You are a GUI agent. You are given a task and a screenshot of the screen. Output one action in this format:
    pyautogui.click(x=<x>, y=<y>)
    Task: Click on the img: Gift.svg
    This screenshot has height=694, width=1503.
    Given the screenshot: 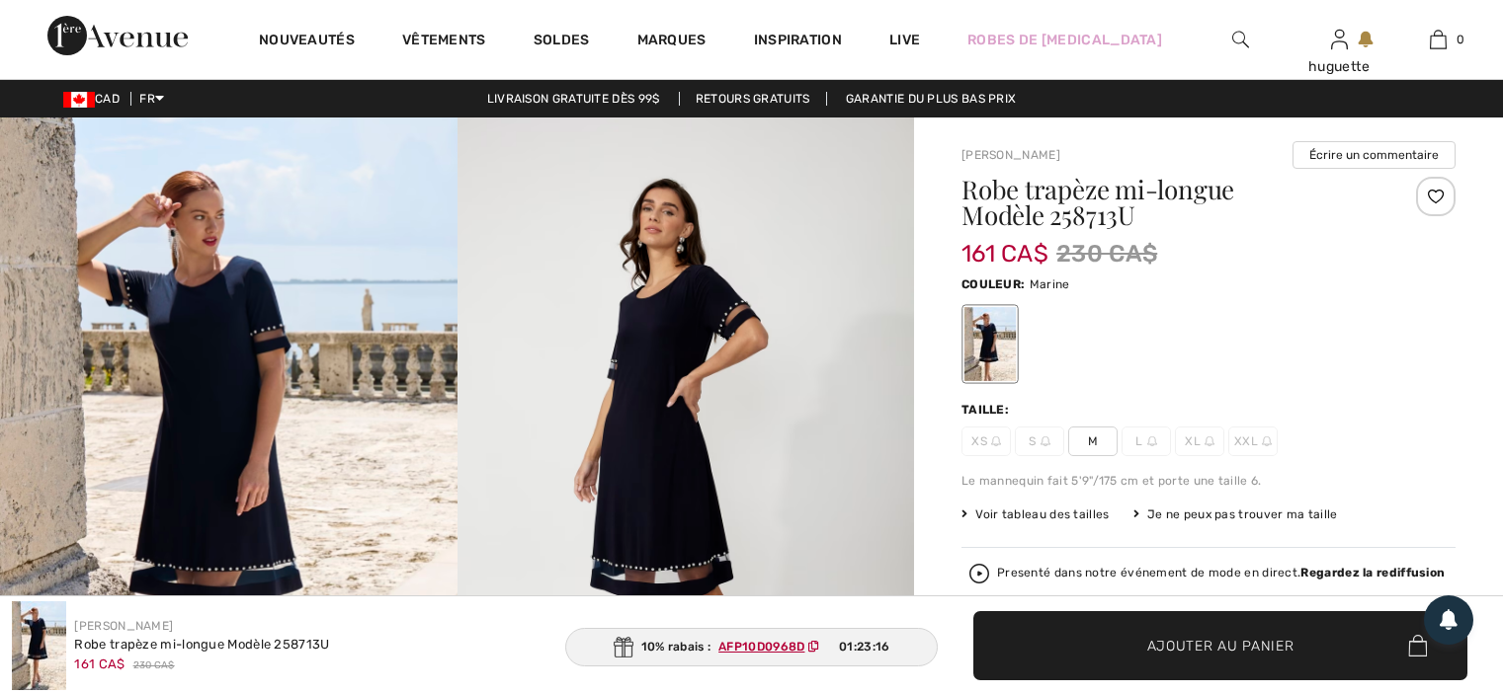 What is the action you would take?
    pyautogui.click(x=623, y=647)
    